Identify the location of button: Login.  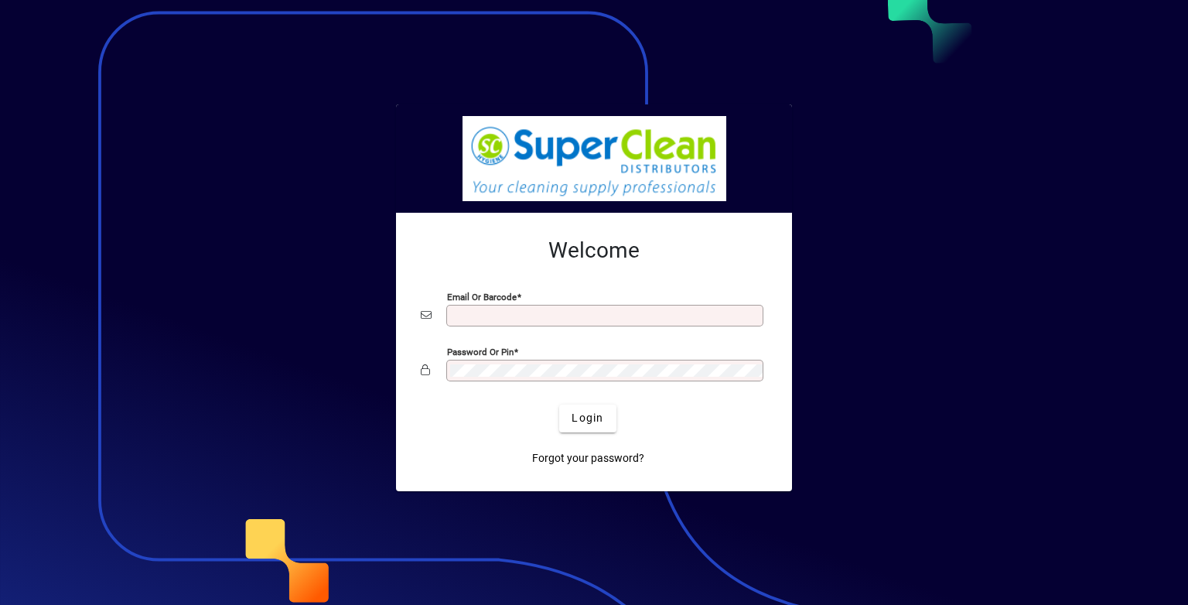
(587, 419).